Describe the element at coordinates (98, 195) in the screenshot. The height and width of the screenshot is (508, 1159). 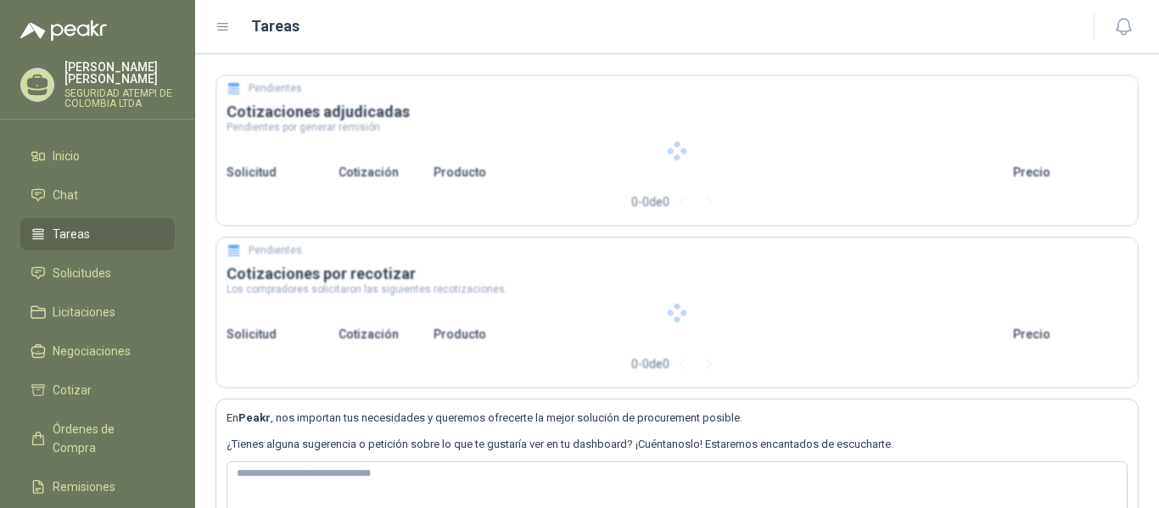
I see `a: Chat` at that location.